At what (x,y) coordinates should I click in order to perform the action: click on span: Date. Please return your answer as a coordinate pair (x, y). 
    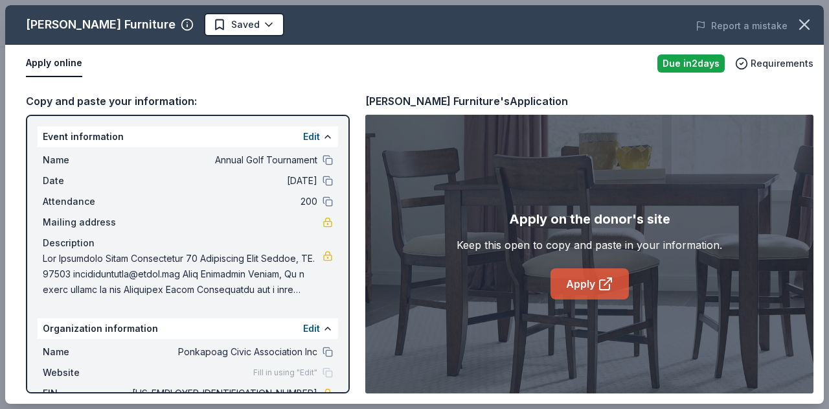
    Looking at the image, I should click on (86, 181).